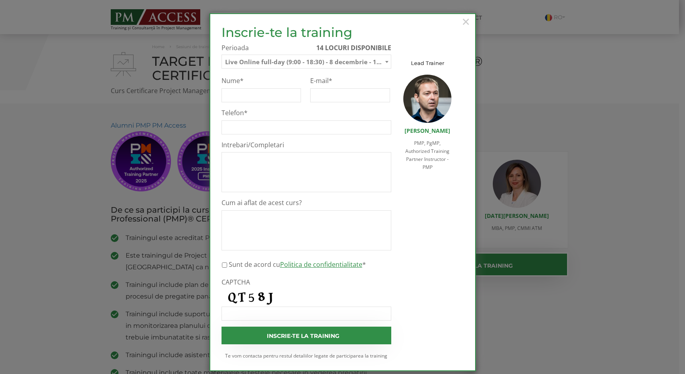 This screenshot has width=685, height=374. What do you see at coordinates (306, 145) in the screenshot?
I see `label: Intrebari/Completari` at bounding box center [306, 145].